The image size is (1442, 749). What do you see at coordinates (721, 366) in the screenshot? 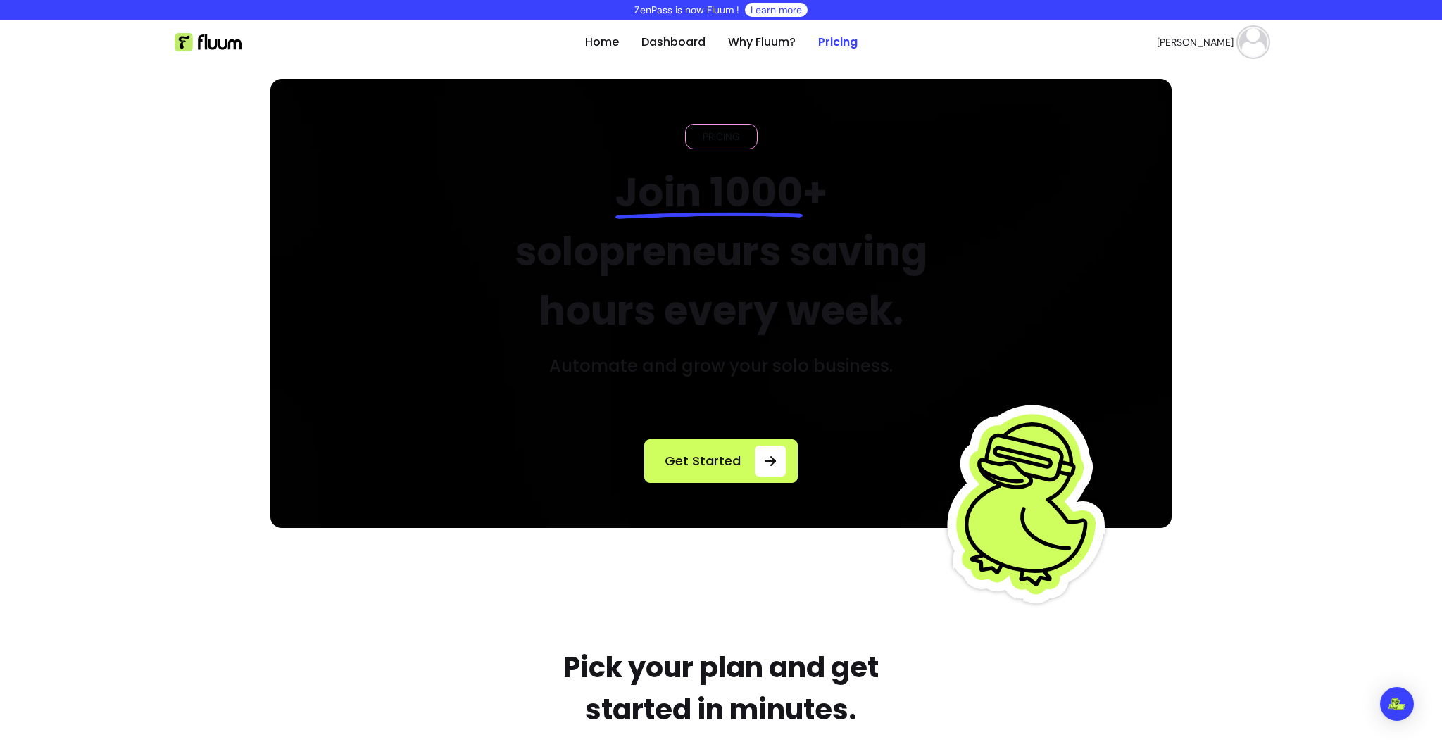
I see `h3: Automate and grow your solo business.` at bounding box center [721, 366].